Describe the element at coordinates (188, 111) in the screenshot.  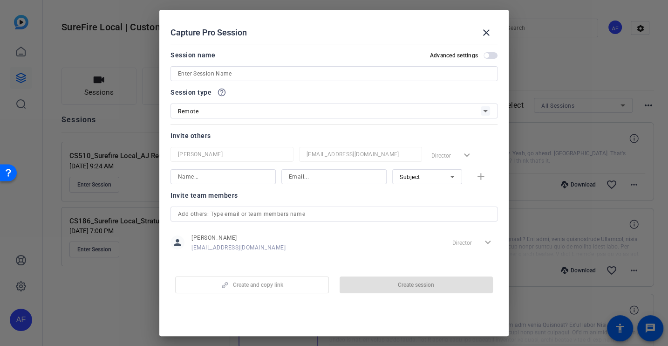
I see `span: Remote` at that location.